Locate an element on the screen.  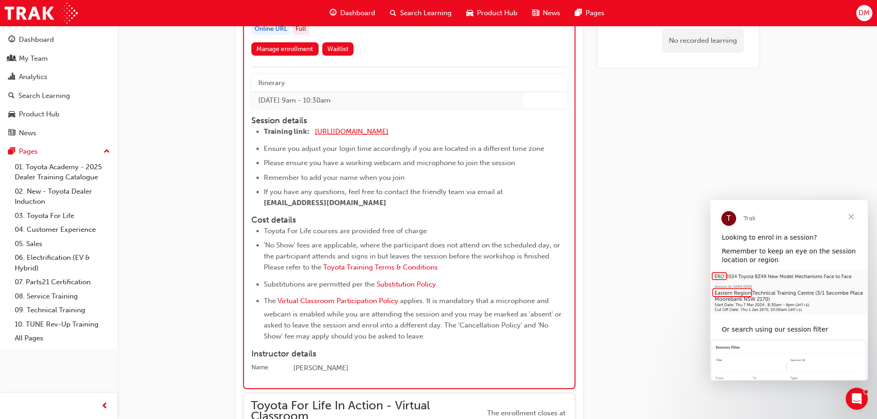
a: 01. Toyota Academy - 2025 Dealer Training Catalogue is located at coordinates (62, 172).